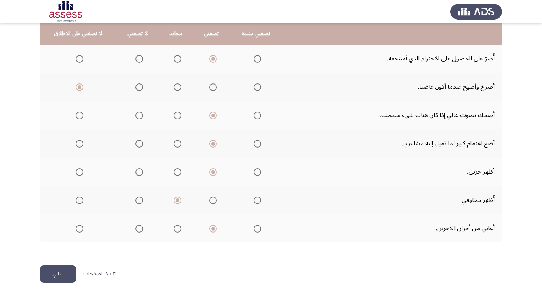 This screenshot has height=296, width=542. Describe the element at coordinates (476, 11) in the screenshot. I see `img: Assess Talent Management logo` at that location.